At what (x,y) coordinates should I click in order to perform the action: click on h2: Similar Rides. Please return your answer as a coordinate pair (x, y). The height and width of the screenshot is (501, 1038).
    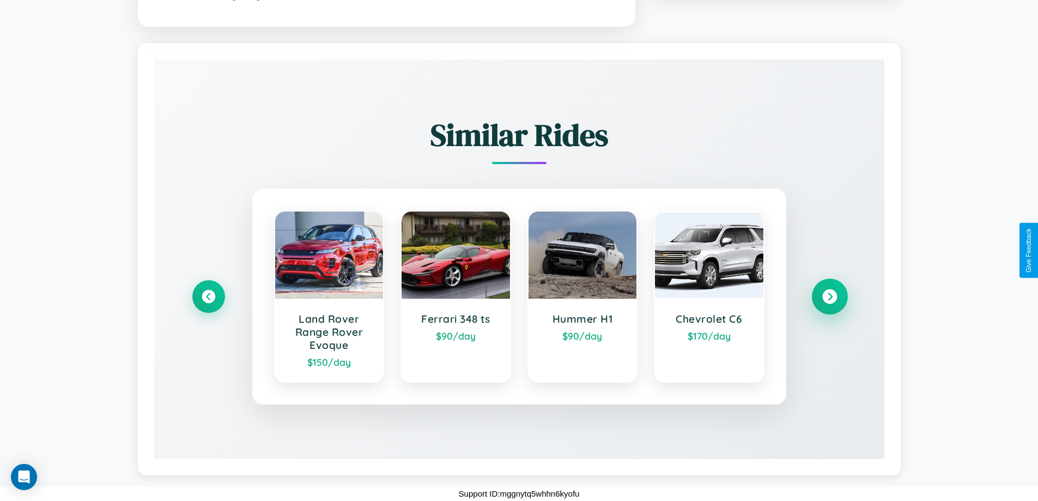
    Looking at the image, I should click on (519, 135).